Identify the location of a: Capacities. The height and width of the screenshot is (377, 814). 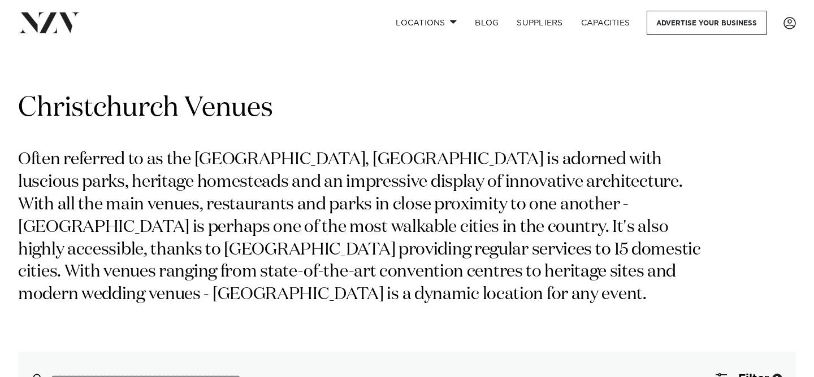
(605, 23).